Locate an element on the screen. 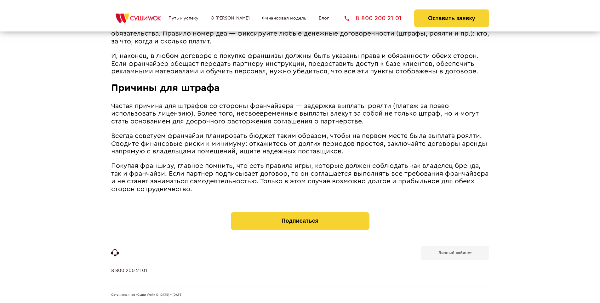  button: Оставить заявку is located at coordinates (451, 18).